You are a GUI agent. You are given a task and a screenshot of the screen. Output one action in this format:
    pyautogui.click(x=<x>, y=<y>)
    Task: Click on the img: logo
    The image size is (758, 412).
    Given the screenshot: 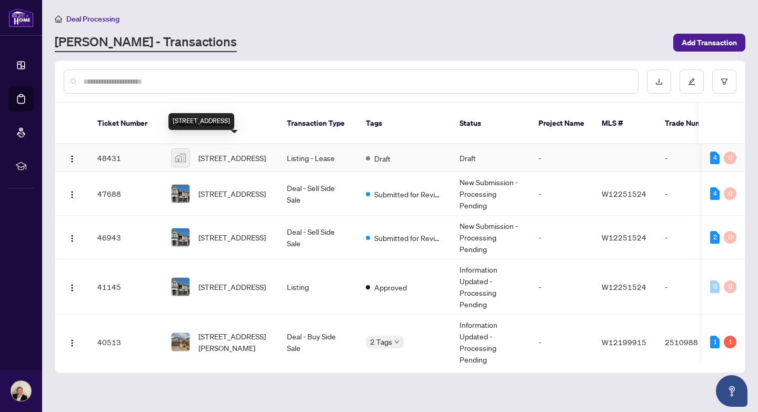 What is the action you would take?
    pyautogui.click(x=21, y=17)
    